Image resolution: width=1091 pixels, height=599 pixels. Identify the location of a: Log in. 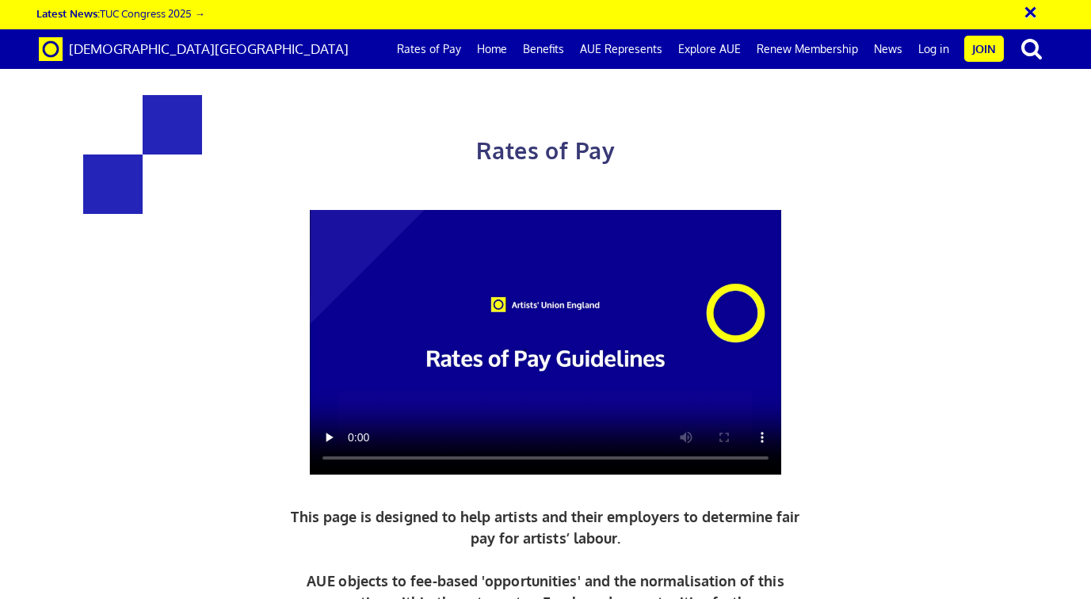
(934, 49).